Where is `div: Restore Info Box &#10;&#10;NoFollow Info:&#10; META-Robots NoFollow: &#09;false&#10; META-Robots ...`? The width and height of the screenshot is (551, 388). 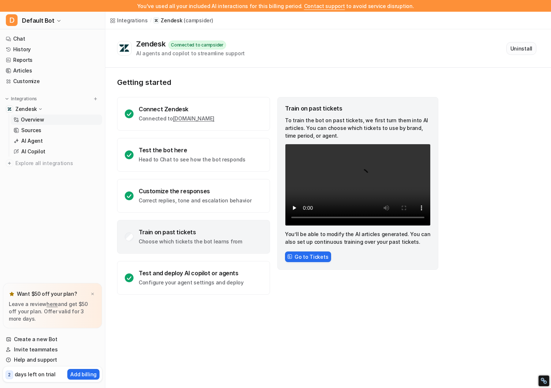 div: Restore Info Box &#10;&#10;NoFollow Info:&#10; META-Robots NoFollow: &#09;false&#10; META-Robots ... is located at coordinates (544, 381).